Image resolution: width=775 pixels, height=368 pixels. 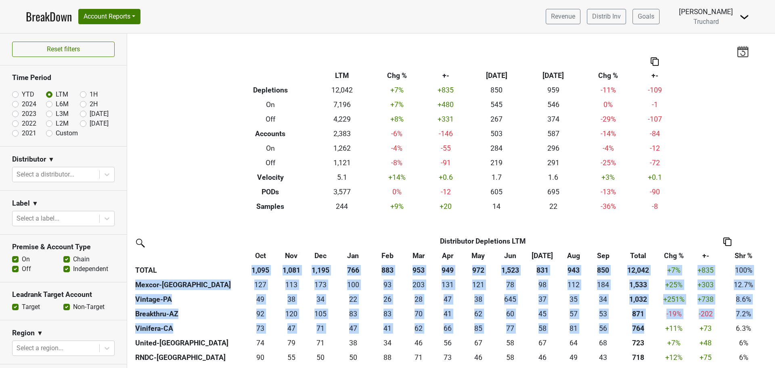 What do you see at coordinates (510, 313) in the screenshot?
I see `td: 60.419` at bounding box center [510, 313].